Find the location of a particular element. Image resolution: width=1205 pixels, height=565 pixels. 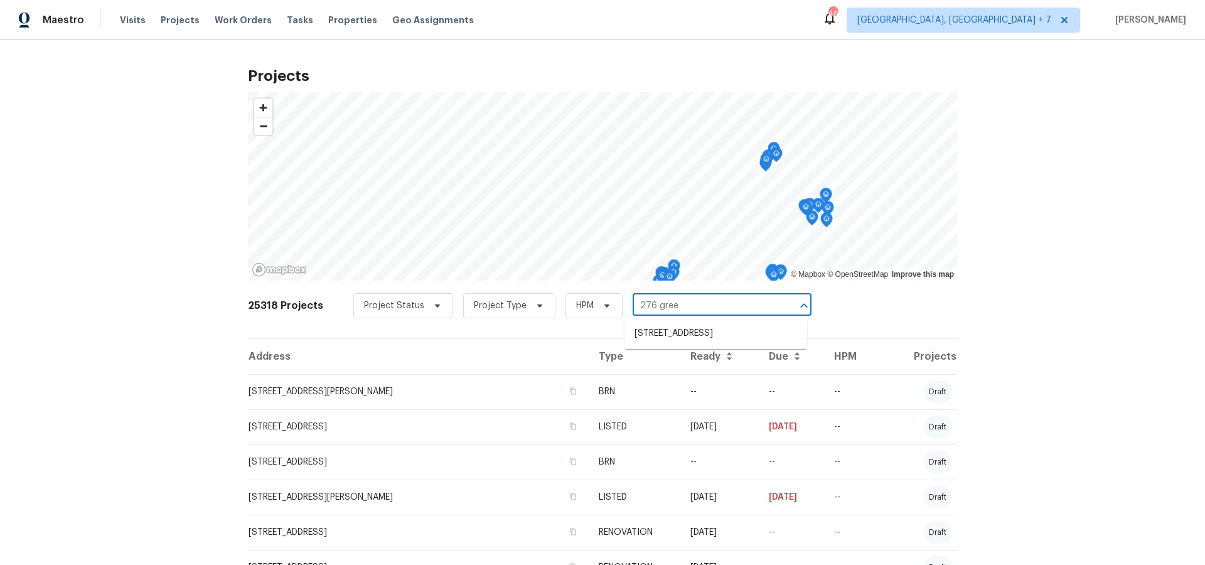

a: Mapbox homepage is located at coordinates (279, 269).